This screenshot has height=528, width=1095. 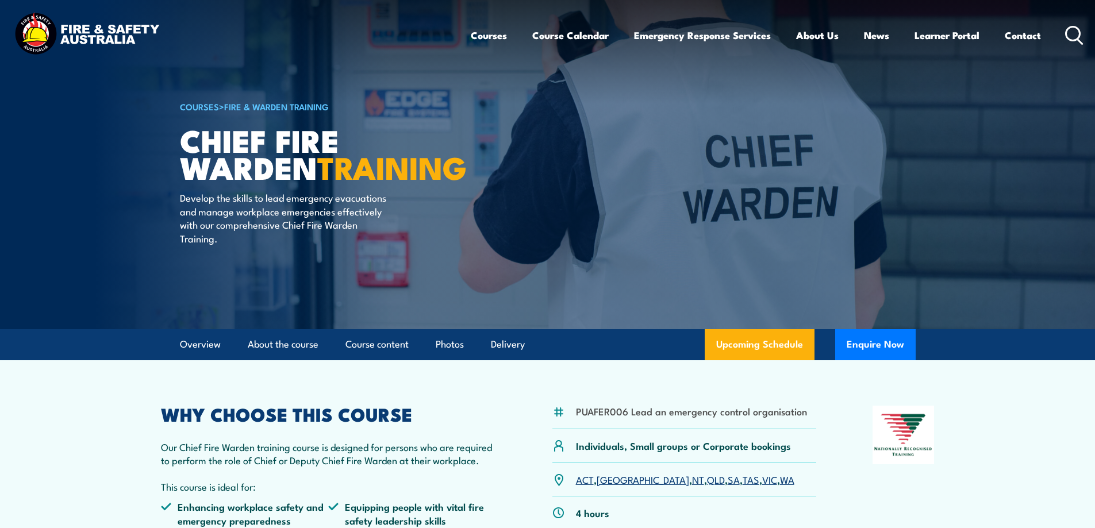 I want to click on a: News, so click(x=876, y=35).